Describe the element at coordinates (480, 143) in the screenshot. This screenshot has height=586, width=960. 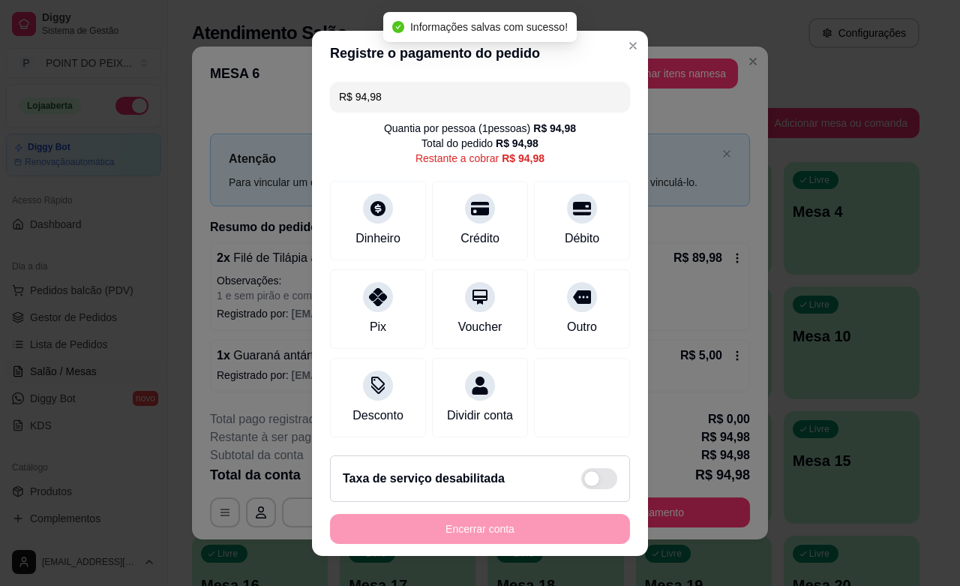
I see `div: Total do pedido` at that location.